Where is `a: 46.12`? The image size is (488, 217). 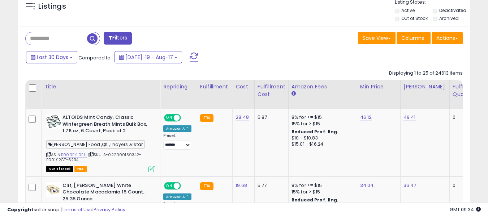 a: 46.12 is located at coordinates (366, 117).